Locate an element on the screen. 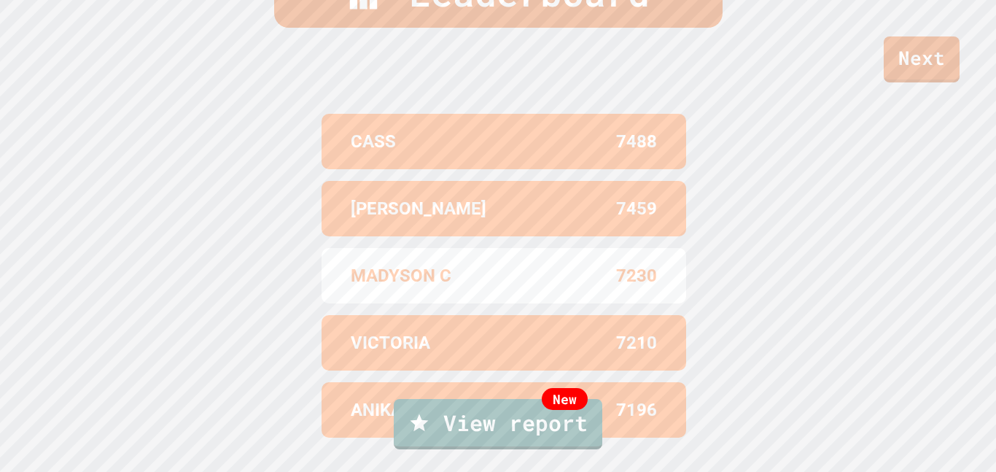  div: New is located at coordinates (564, 399).